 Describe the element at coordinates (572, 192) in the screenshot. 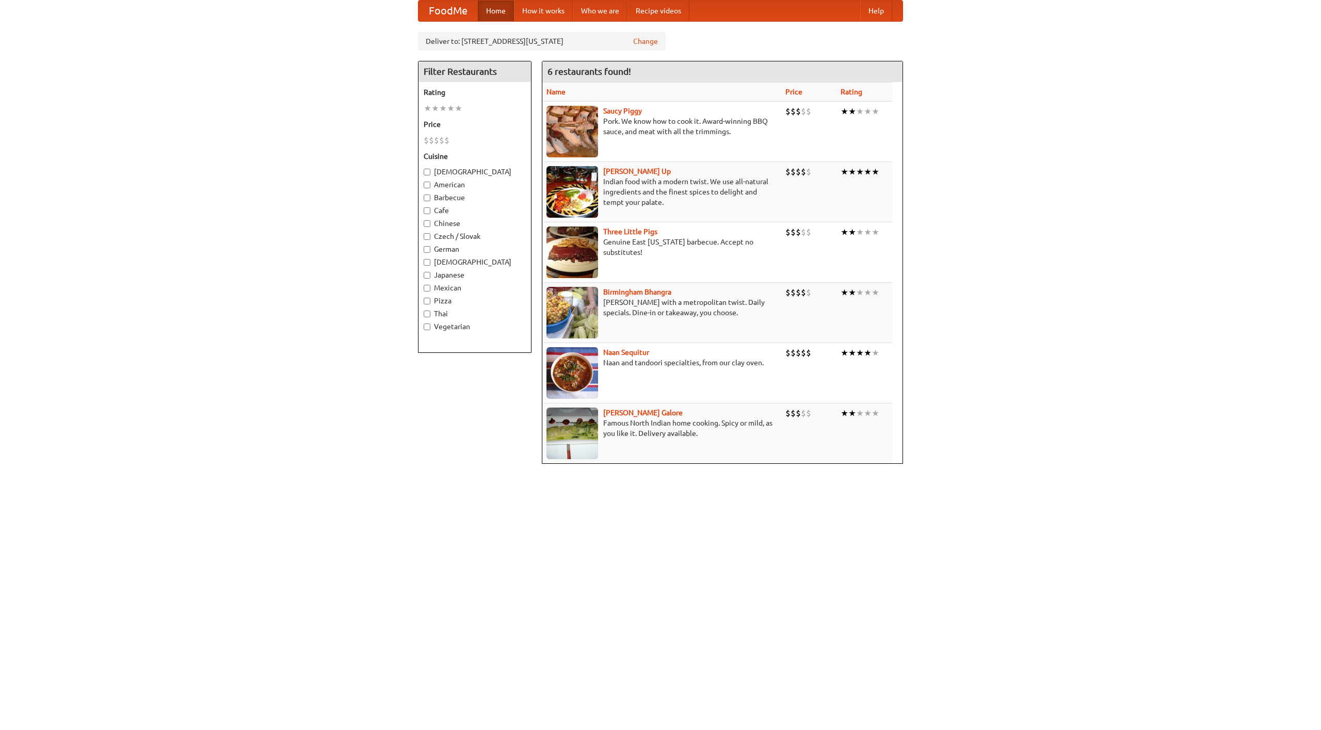

I see `img: curryup.jpg` at that location.